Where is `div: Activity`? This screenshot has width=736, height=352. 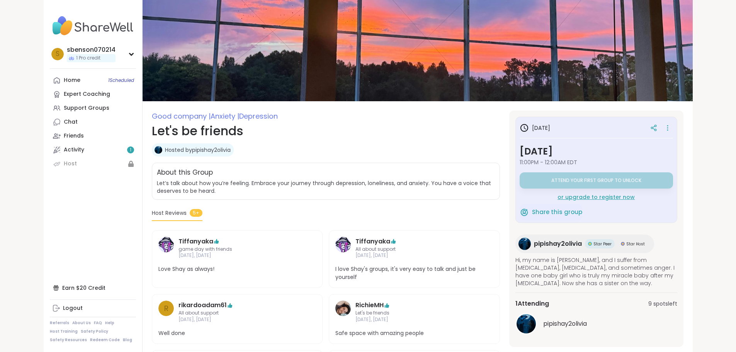
div: Activity is located at coordinates (74, 150).